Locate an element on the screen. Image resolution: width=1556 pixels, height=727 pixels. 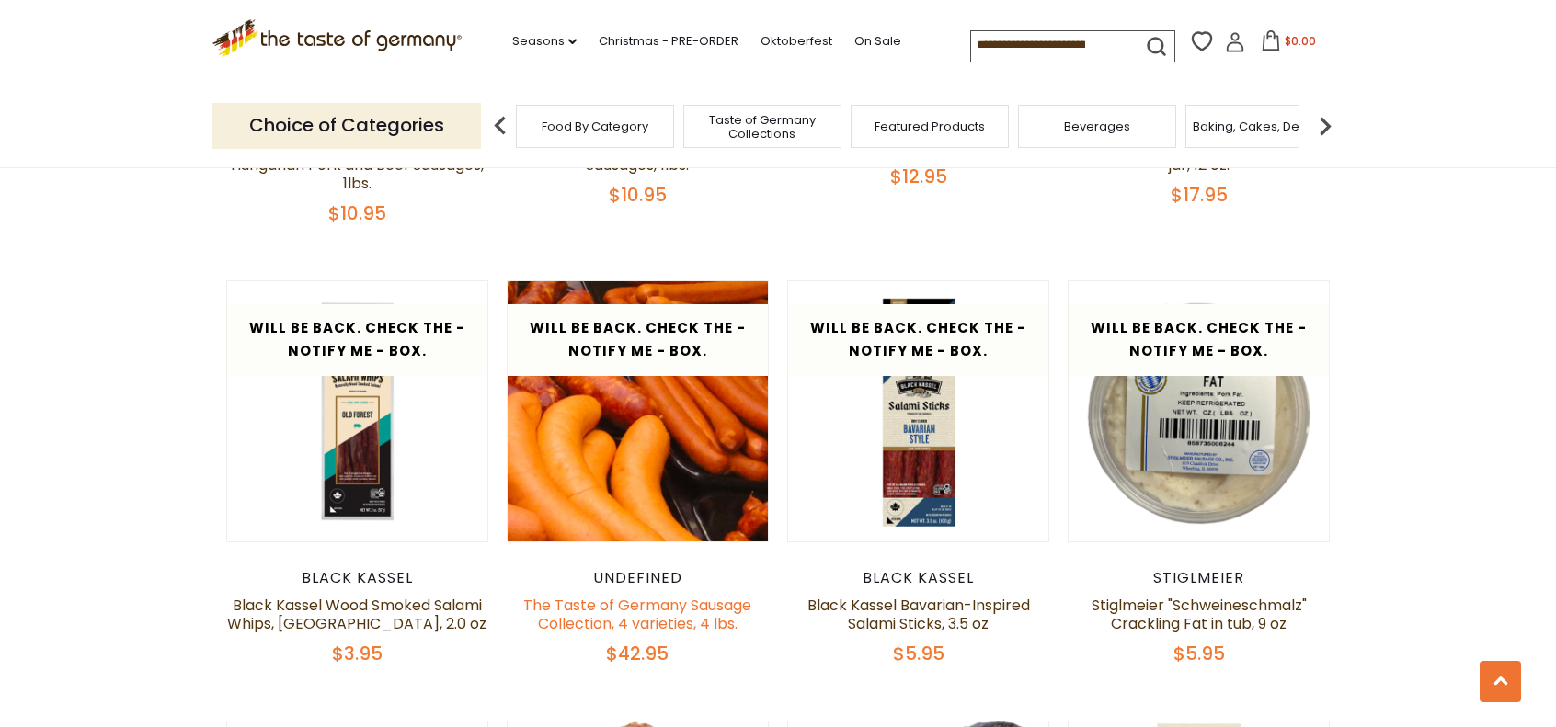
img: Black Kassel Bavarian-Inspired Salami Sticks, 3.5 oz is located at coordinates (918, 411).